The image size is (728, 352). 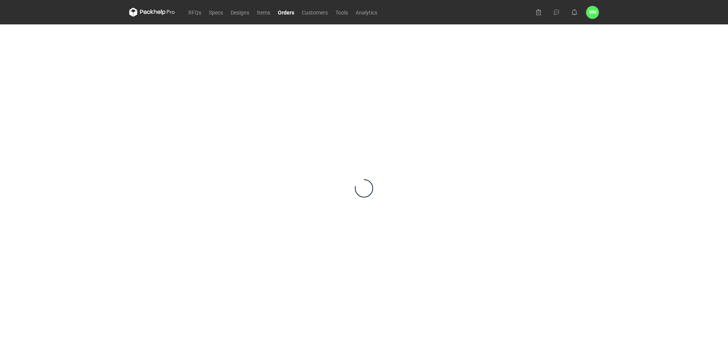 What do you see at coordinates (592, 12) in the screenshot?
I see `figcaption: MN` at bounding box center [592, 12].